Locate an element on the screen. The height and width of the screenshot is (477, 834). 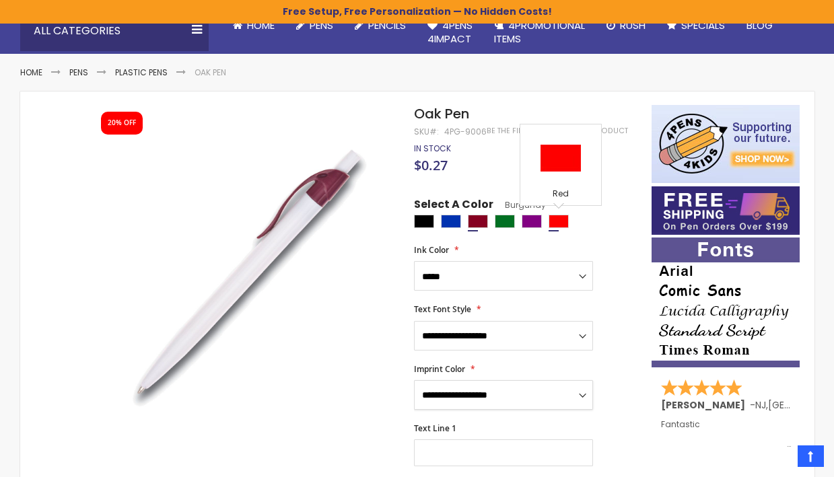
img: Free shipping on orders over $199 is located at coordinates (726, 211).